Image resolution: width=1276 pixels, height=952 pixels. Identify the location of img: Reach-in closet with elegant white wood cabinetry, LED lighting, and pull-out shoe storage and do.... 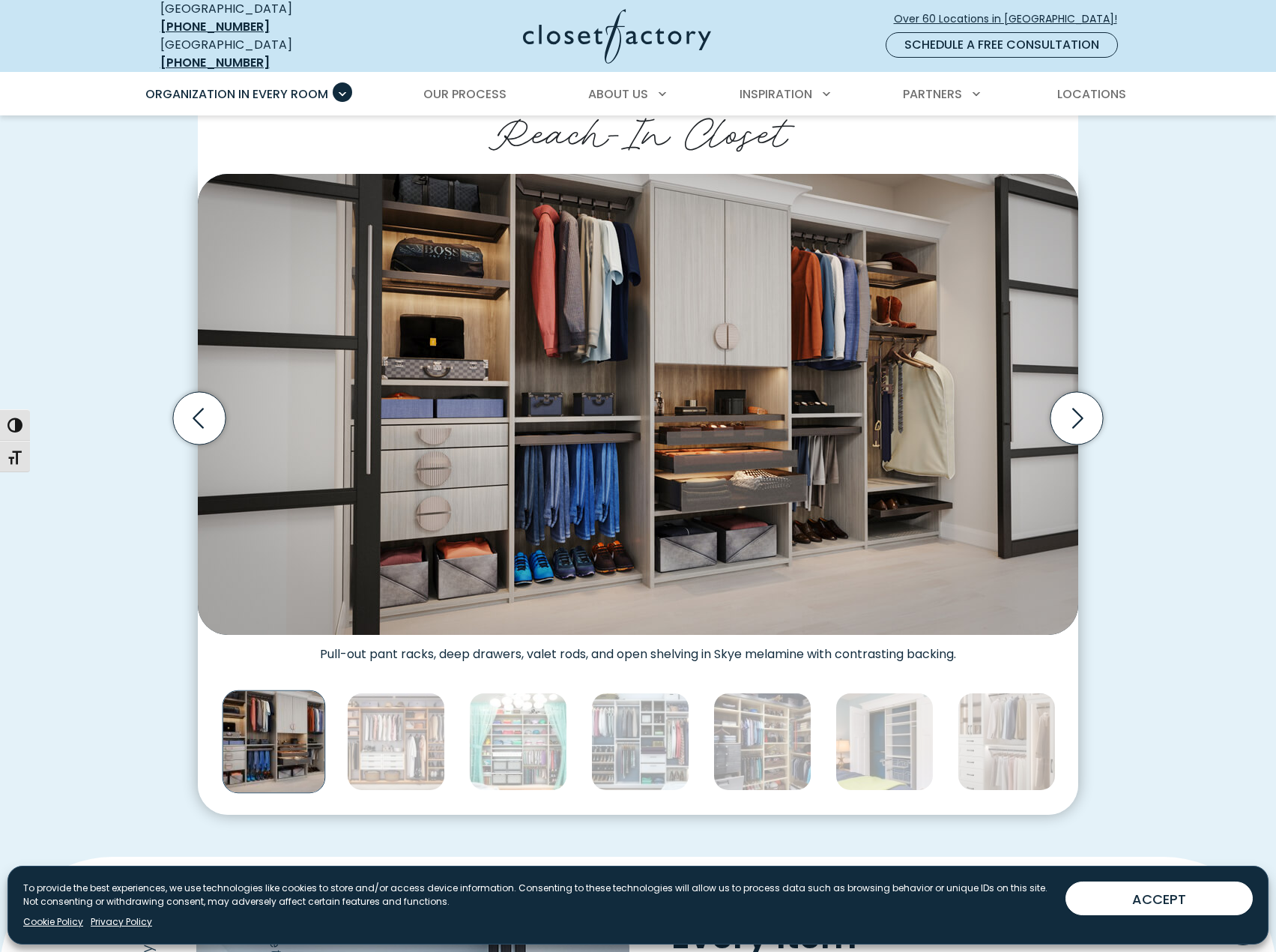
(1007, 741).